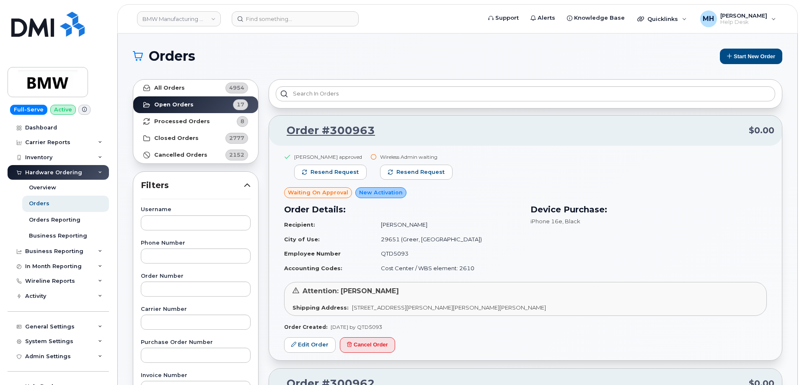 The width and height of the screenshot is (802, 385). I want to click on strong: Cancelled Orders, so click(181, 155).